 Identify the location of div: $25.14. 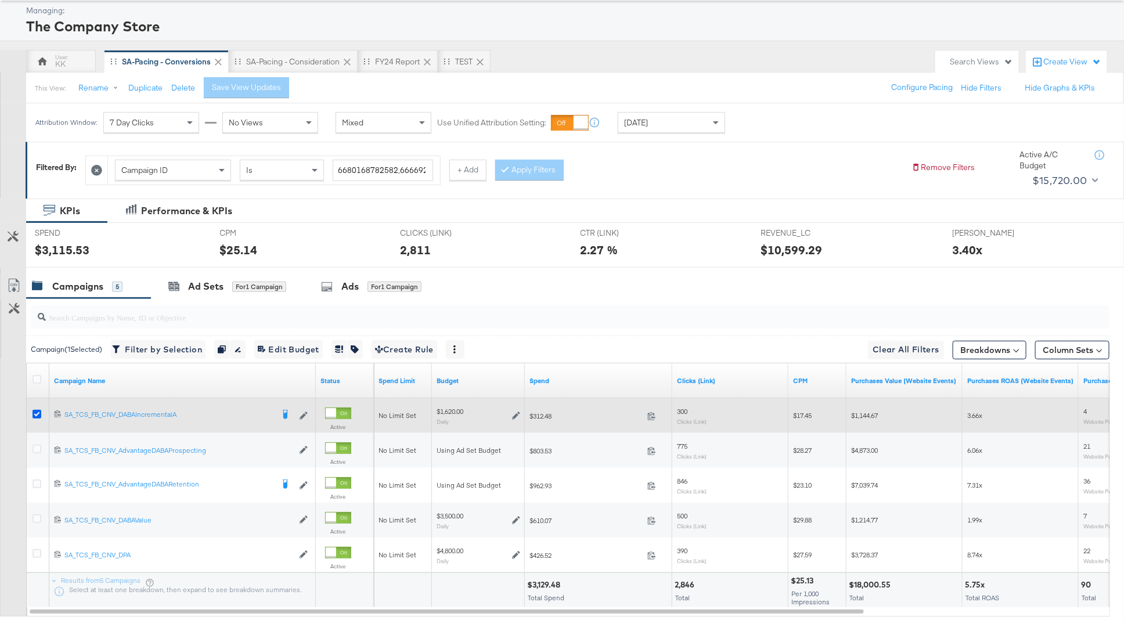
(239, 250).